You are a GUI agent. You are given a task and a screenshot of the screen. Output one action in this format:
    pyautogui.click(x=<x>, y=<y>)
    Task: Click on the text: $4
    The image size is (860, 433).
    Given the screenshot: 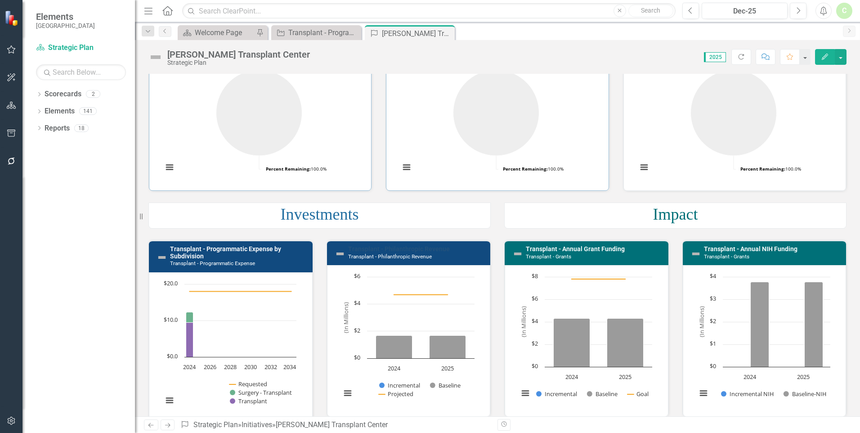 What is the action you would take?
    pyautogui.click(x=713, y=276)
    